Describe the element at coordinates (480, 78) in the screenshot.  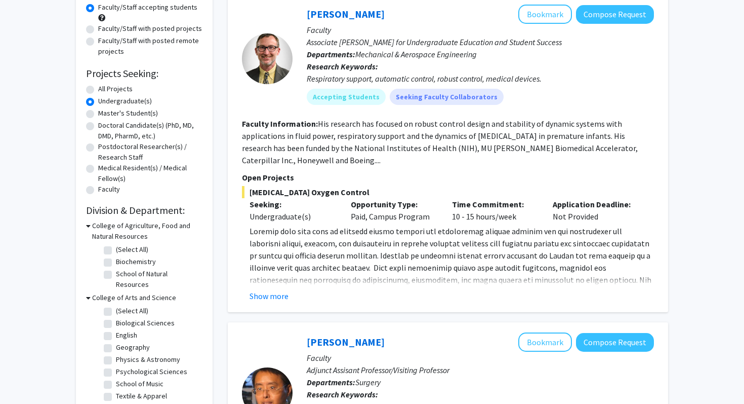
I see `div: Respiratory support, automatic control, robust control, medical devices.` at that location.